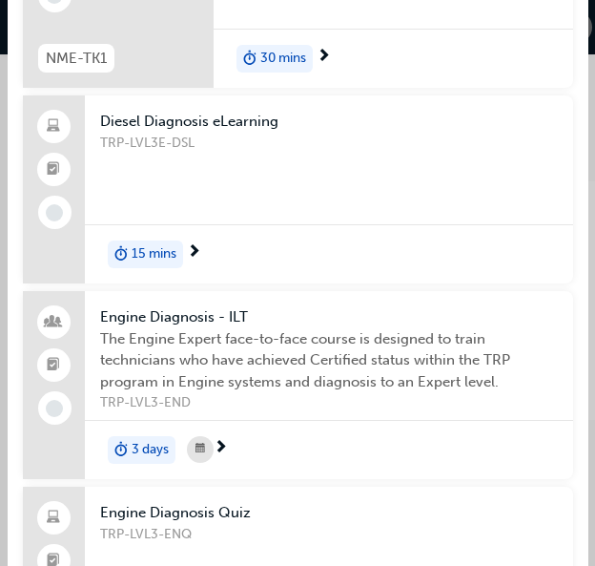  What do you see at coordinates (329, 534) in the screenshot?
I see `span: TRP-LVL3-ENQ` at bounding box center [329, 534].